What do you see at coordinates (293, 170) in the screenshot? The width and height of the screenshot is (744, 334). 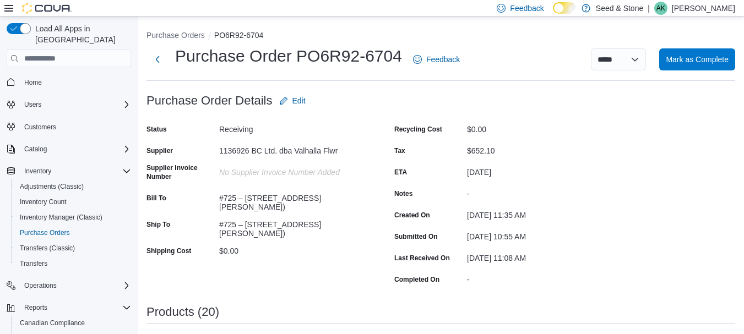 I see `div: No Supplier Invoice Number added` at bounding box center [293, 170].